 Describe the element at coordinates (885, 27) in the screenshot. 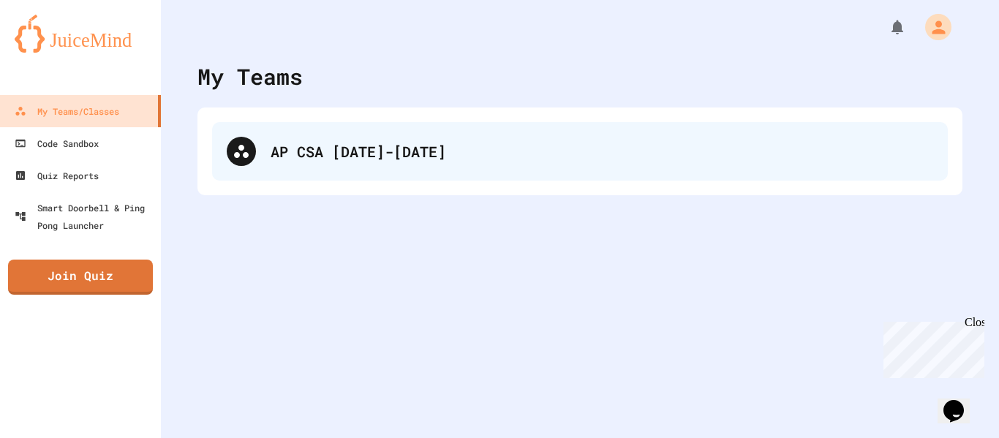

I see `div: My Notifications` at that location.